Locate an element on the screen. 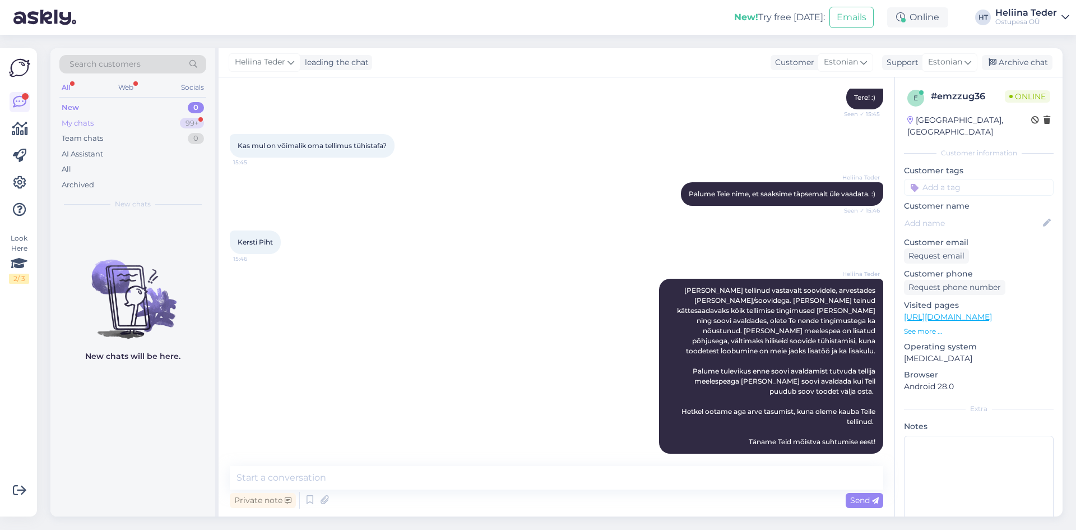 The width and height of the screenshot is (1076, 530). div: My chats is located at coordinates (77, 123).